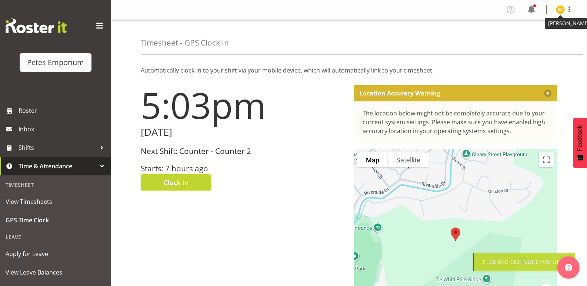 This screenshot has height=286, width=587. I want to click on span: Feedback, so click(580, 138).